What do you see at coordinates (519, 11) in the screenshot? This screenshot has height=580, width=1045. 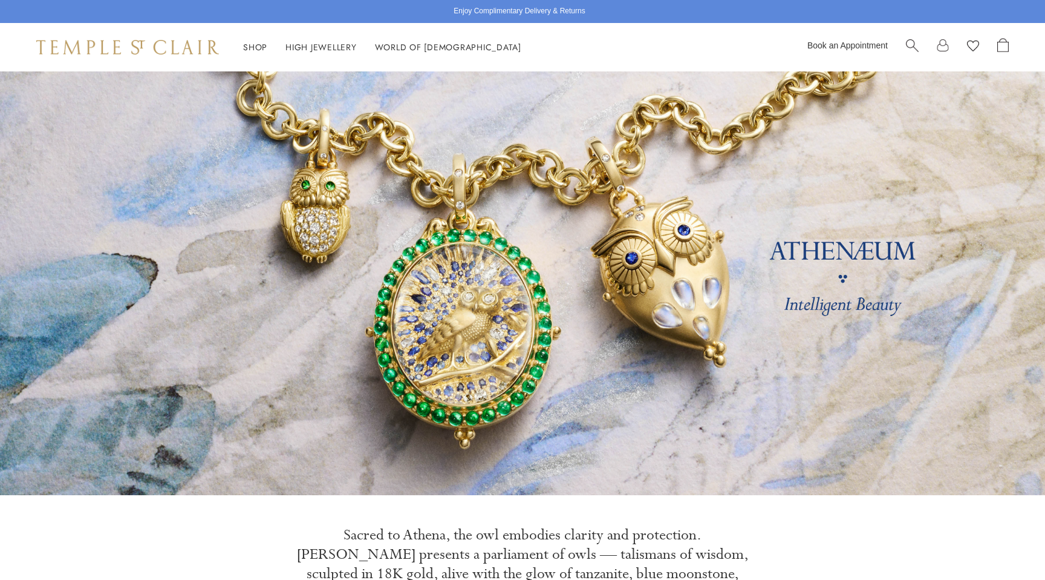 I see `p: Enjoy Complimentary Delivery & Returns` at bounding box center [519, 11].